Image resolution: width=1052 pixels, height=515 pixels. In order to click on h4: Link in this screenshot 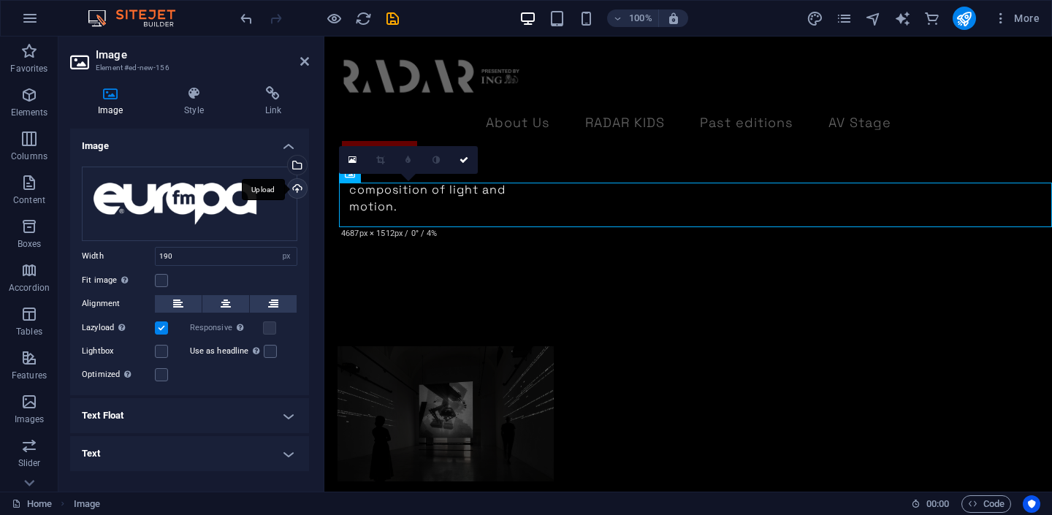, I will do `click(273, 102)`.